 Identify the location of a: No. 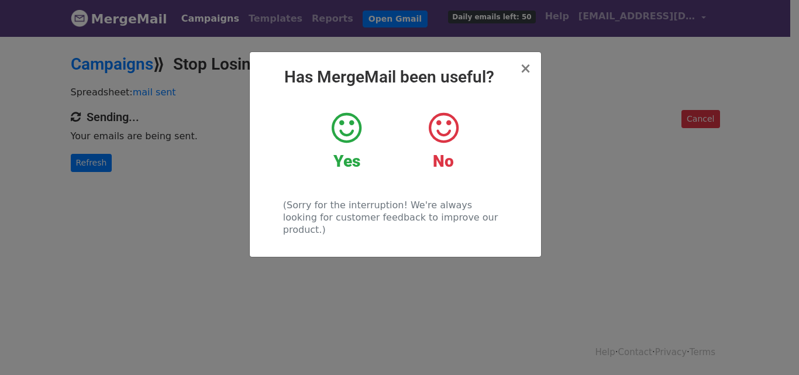
(443, 141).